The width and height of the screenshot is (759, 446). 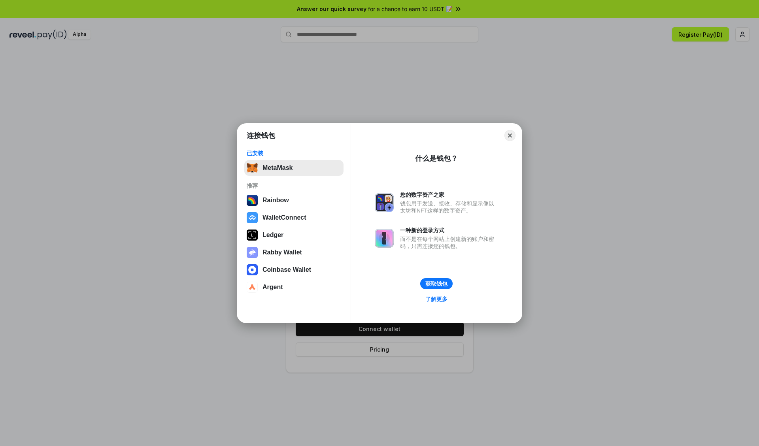 I want to click on div: 什么是钱包？, so click(x=436, y=158).